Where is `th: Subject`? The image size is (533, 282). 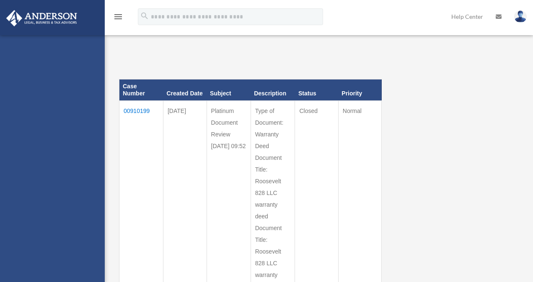
th: Subject is located at coordinates (228, 90).